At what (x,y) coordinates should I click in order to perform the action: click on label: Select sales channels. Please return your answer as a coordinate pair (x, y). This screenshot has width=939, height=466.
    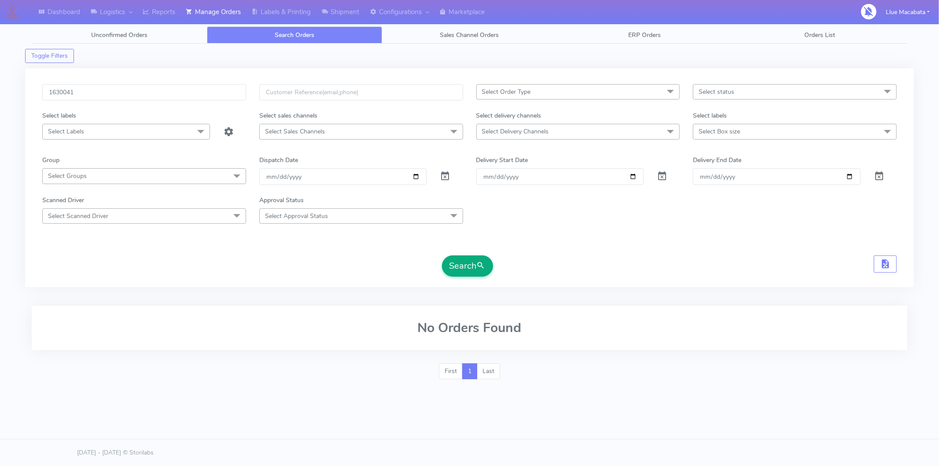
    Looking at the image, I should click on (288, 115).